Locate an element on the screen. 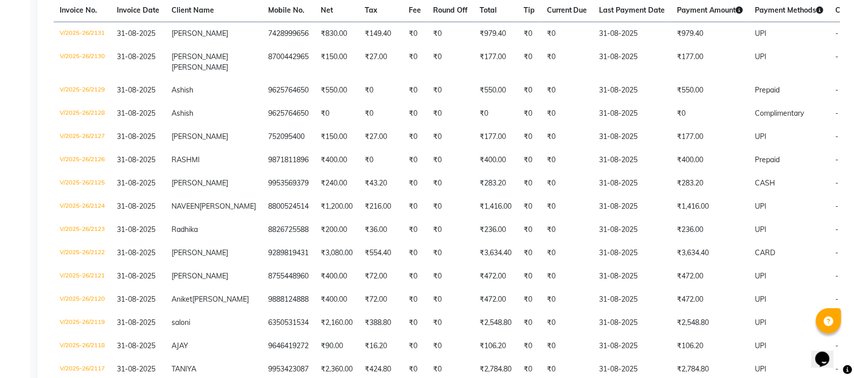 Image resolution: width=854 pixels, height=378 pixels. td: ₹2,548.80 is located at coordinates (495, 323).